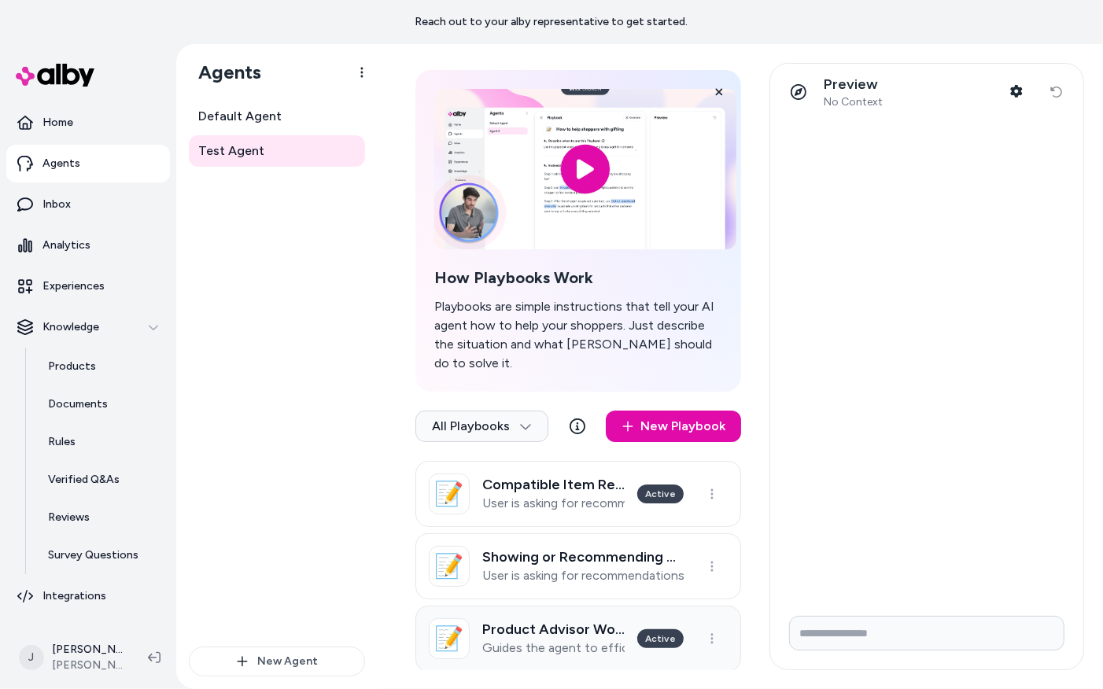 The height and width of the screenshot is (689, 1103). I want to click on p: Inbox, so click(57, 205).